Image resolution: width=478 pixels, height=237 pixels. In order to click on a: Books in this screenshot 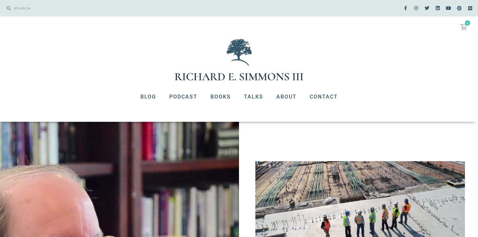, I will do `click(221, 97)`.